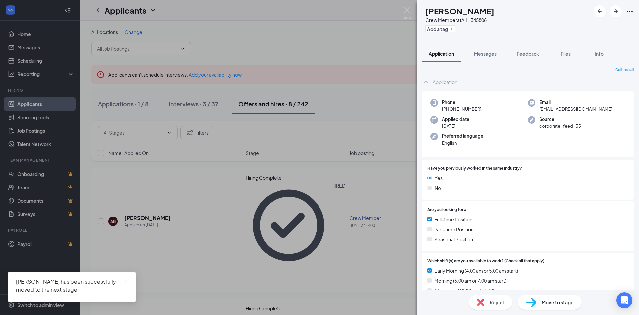  What do you see at coordinates (440, 29) in the screenshot?
I see `button: PlusAdd a tag` at bounding box center [440, 29].